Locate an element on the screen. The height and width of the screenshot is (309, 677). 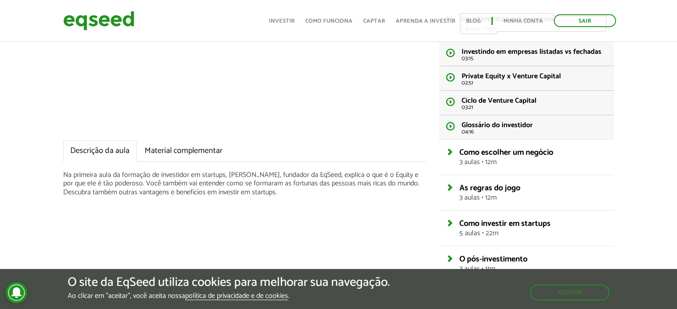
a: Captar is located at coordinates (374, 21).